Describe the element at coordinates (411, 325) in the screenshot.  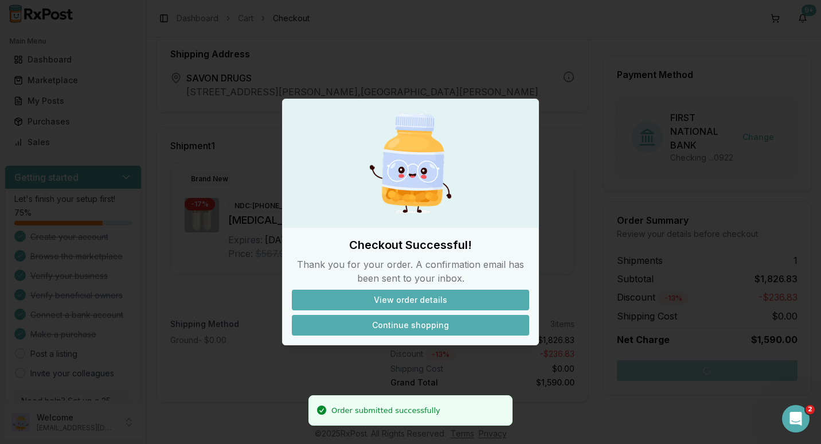
I see `button: Continue shopping` at that location.